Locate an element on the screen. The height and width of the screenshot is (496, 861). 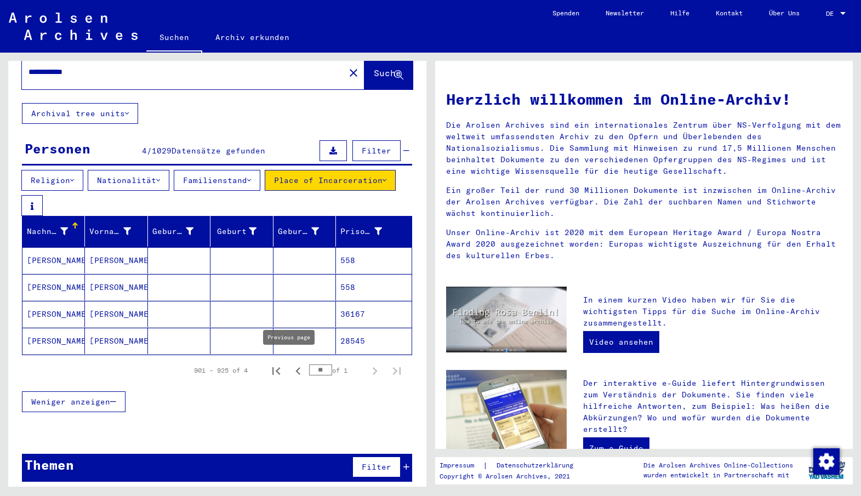
span: 4 is located at coordinates (144, 151).